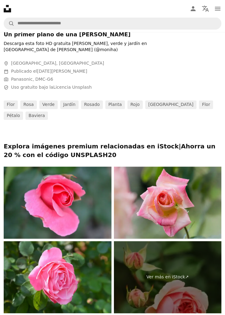 Image resolution: width=225 pixels, height=315 pixels. I want to click on span: Publicado el, so click(49, 71).